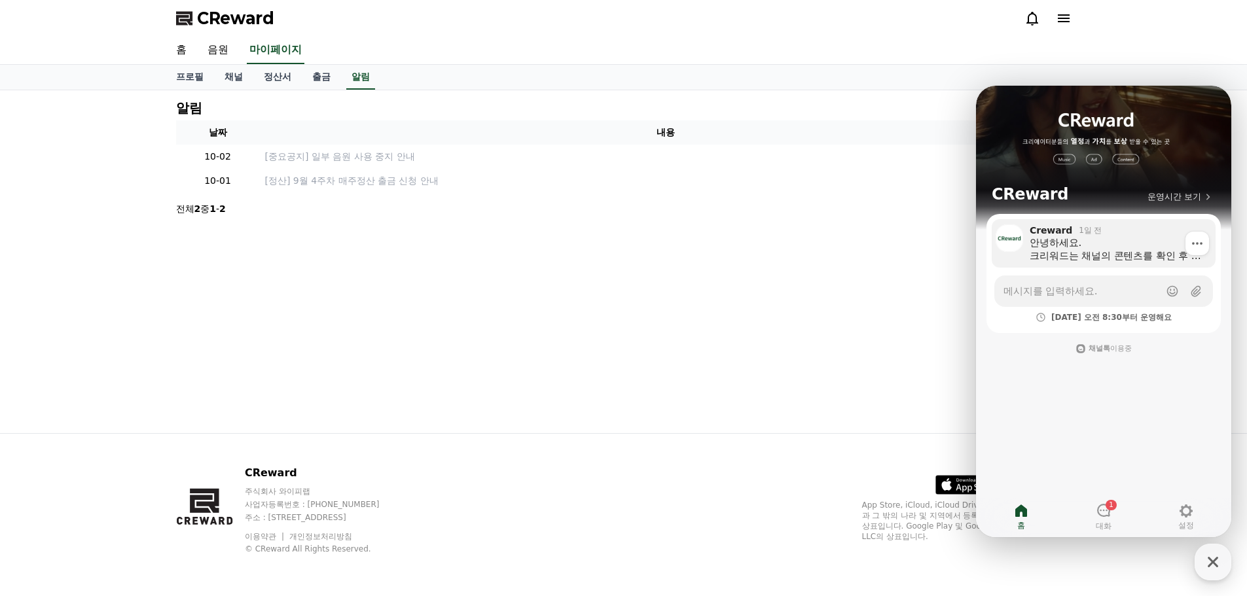 The image size is (1247, 596). I want to click on span: 이용중, so click(134, 263).